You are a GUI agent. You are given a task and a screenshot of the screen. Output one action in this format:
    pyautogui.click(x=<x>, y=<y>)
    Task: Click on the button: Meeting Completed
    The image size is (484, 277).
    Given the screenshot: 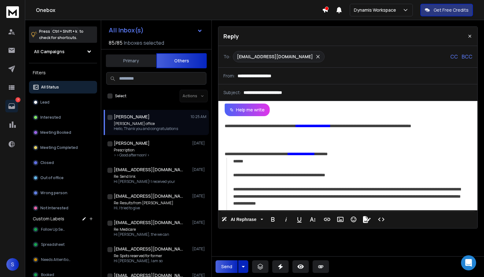 What is the action you would take?
    pyautogui.click(x=63, y=148)
    